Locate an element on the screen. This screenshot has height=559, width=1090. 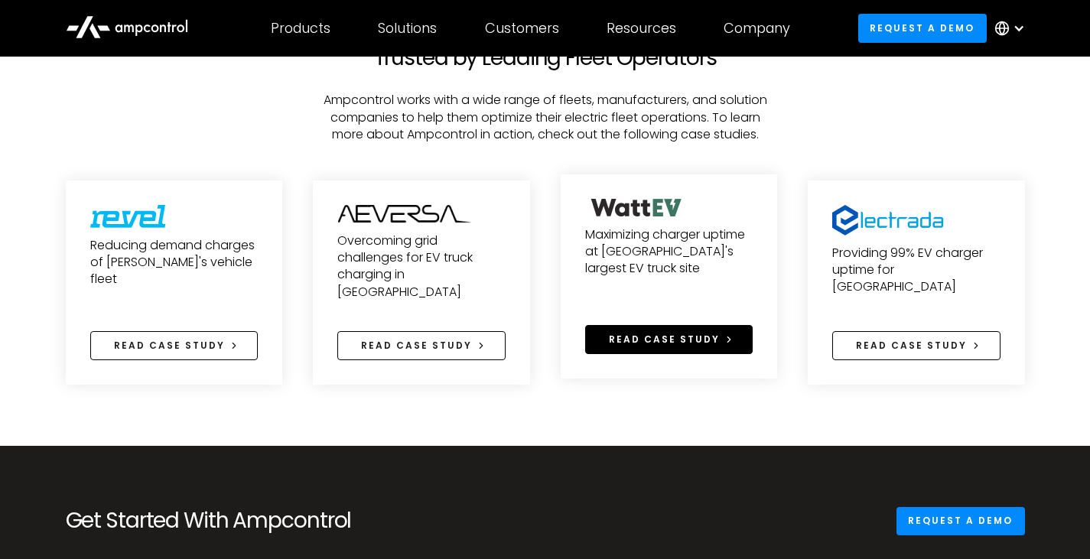
div: Products is located at coordinates (301, 28).